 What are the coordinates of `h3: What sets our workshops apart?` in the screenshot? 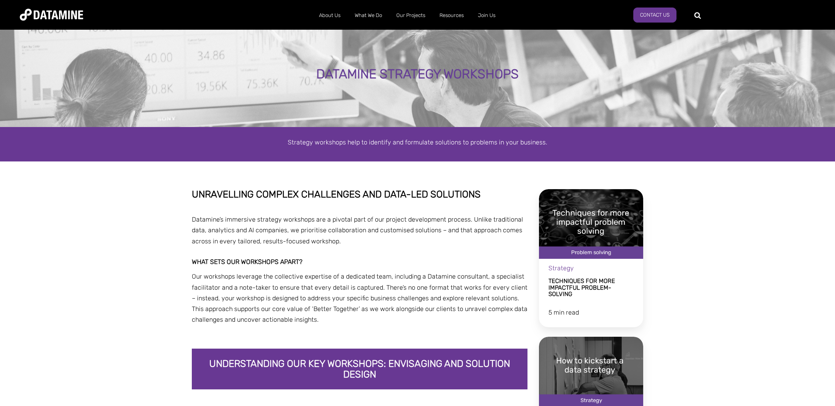 It's located at (360, 262).